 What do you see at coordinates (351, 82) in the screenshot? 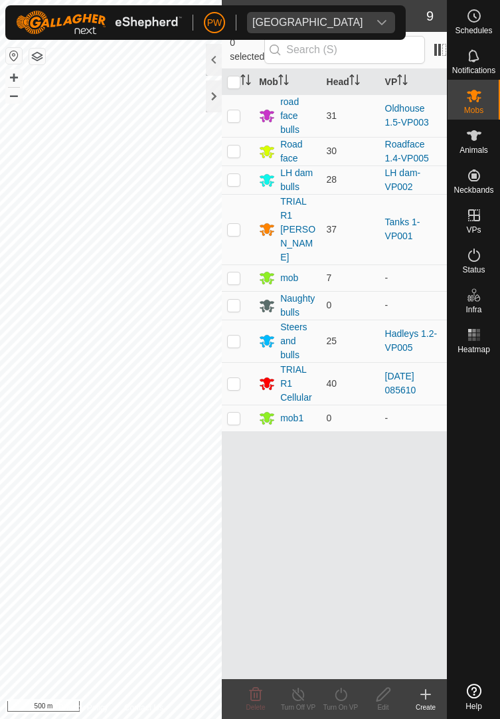
I see `th: Head` at bounding box center [351, 82].